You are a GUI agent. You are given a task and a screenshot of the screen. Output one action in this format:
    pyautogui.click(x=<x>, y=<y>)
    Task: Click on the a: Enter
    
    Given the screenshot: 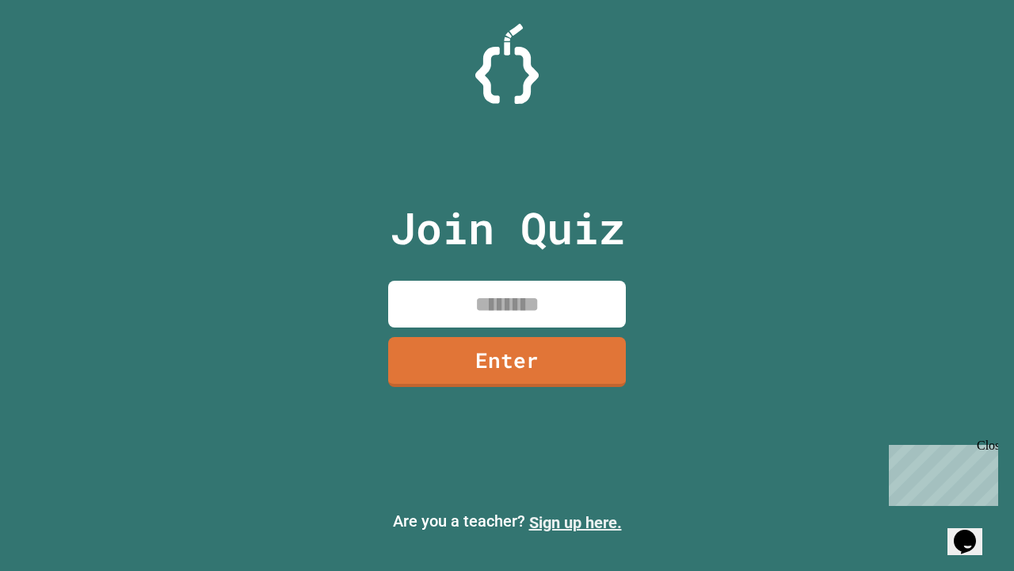 What is the action you would take?
    pyautogui.click(x=507, y=361)
    